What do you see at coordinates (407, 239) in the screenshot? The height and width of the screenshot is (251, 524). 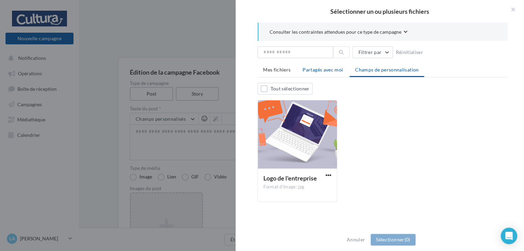 I see `span: (0)` at bounding box center [407, 239].